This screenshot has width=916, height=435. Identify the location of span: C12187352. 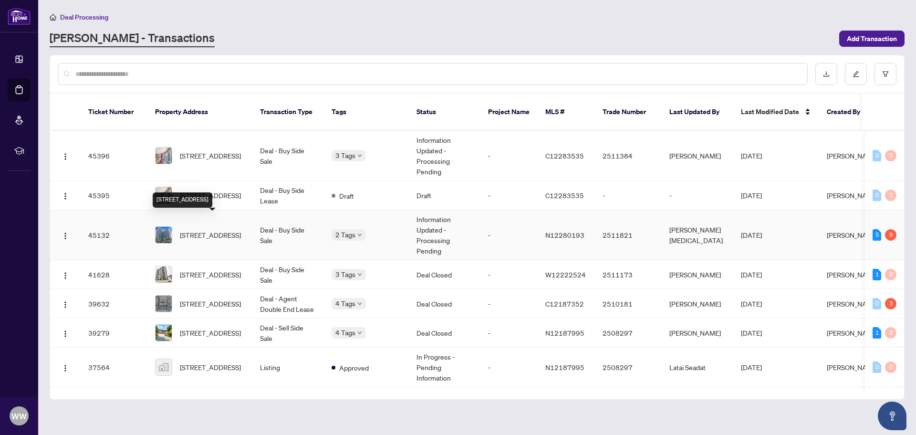
(564, 303).